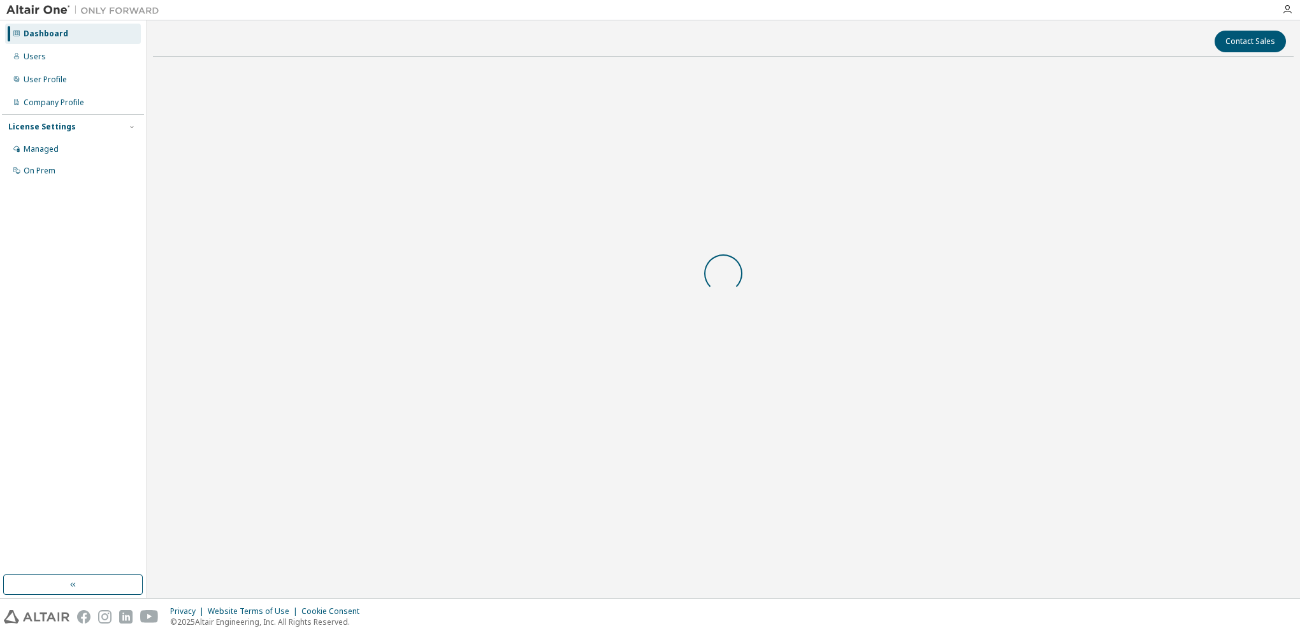  I want to click on img: linkedin.svg, so click(126, 616).